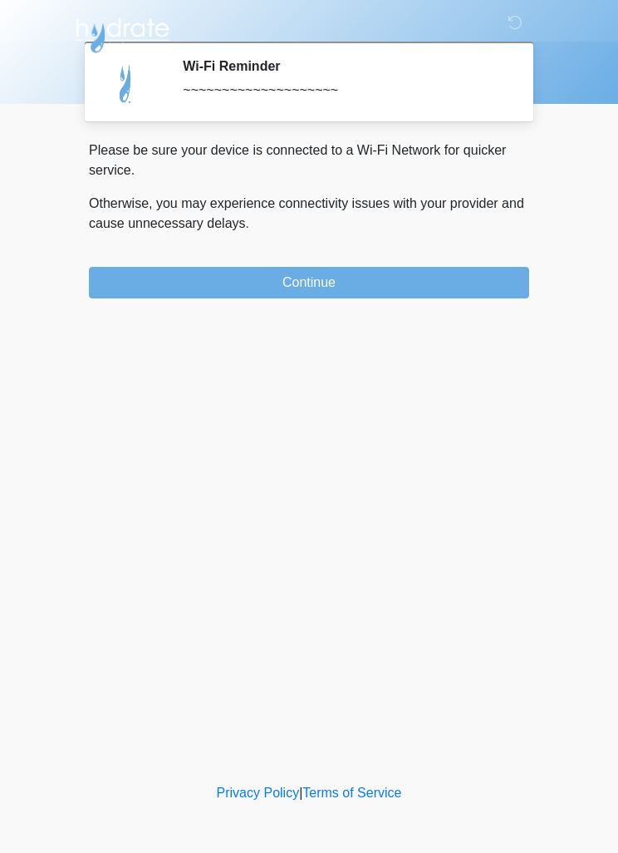 The image size is (618, 853). Describe the element at coordinates (259, 792) in the screenshot. I see `a: Privacy Policy` at that location.